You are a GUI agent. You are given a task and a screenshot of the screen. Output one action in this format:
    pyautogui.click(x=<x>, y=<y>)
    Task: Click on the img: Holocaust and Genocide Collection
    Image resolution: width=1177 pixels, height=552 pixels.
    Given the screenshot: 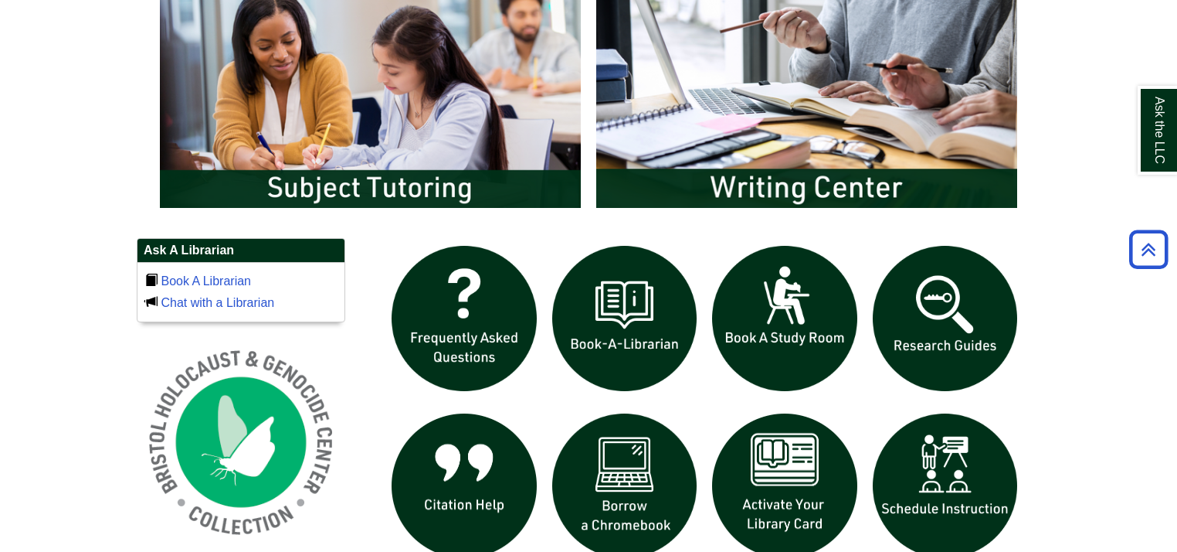 What is the action you would take?
    pyautogui.click(x=241, y=442)
    